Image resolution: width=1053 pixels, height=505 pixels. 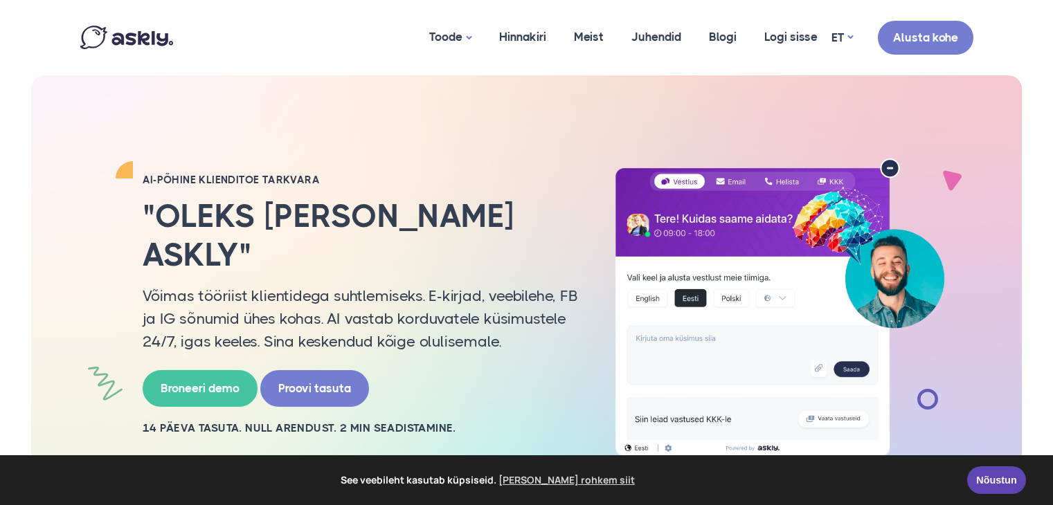 I want to click on span: See veebileht kasutab küpsiseid., so click(x=489, y=480).